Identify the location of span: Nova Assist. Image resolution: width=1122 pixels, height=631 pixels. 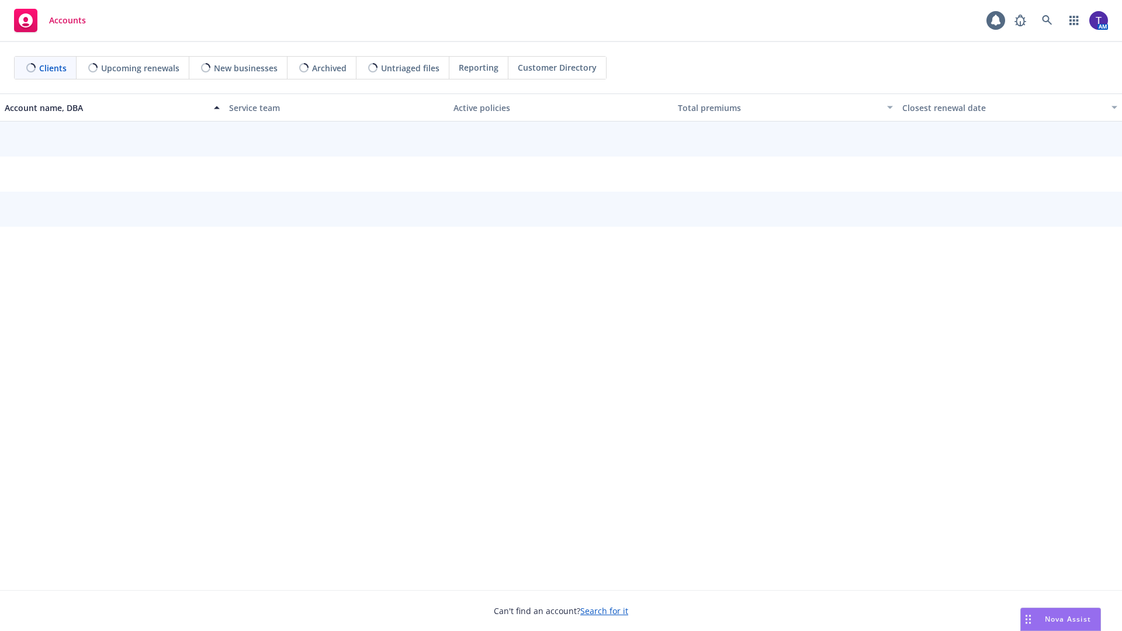
(1068, 619).